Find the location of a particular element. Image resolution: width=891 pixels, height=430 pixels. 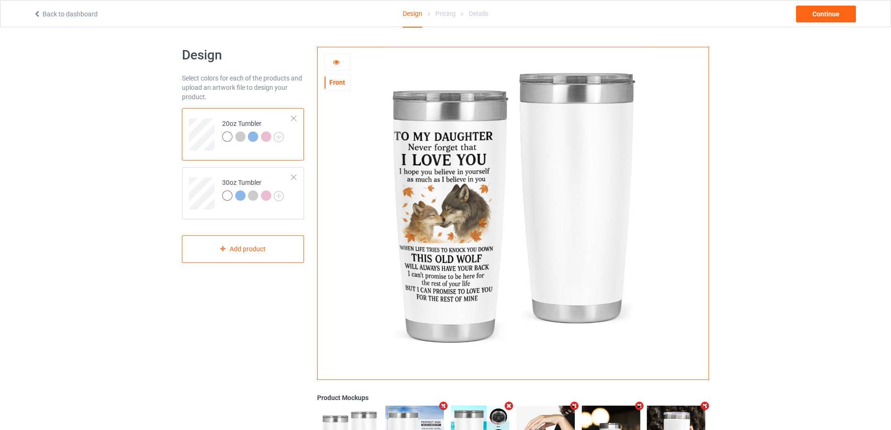

div: Add product is located at coordinates (243, 249).